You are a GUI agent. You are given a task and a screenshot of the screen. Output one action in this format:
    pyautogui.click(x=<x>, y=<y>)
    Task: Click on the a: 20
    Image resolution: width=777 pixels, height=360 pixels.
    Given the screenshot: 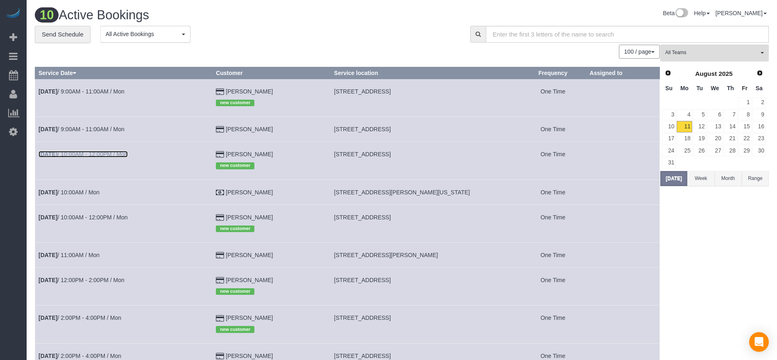 What is the action you would take?
    pyautogui.click(x=715, y=139)
    